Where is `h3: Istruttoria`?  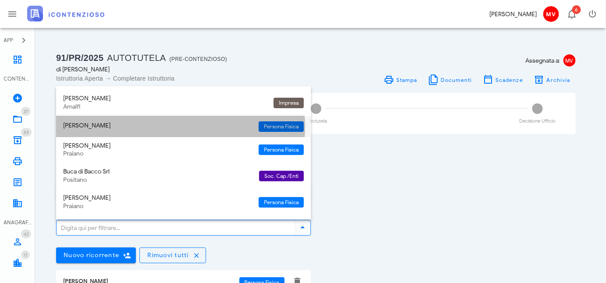 h3: Istruttoria is located at coordinates (315, 157).